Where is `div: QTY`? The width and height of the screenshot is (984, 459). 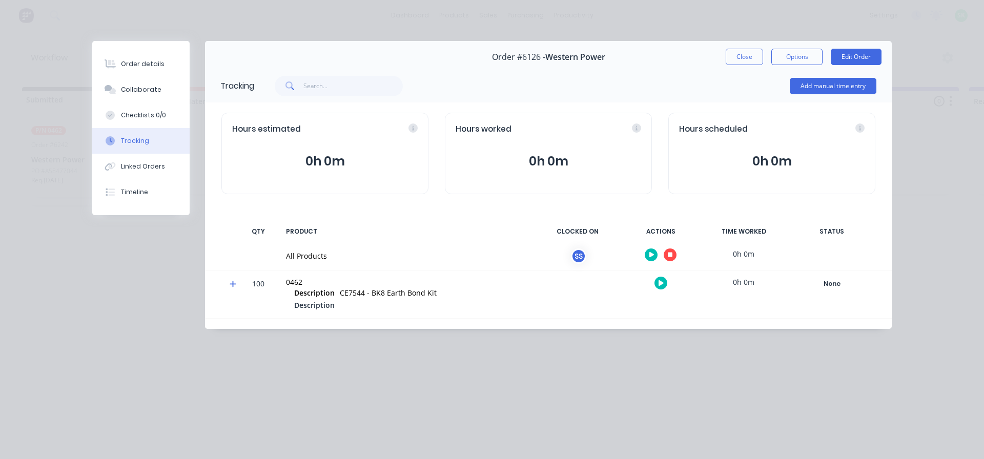 div: QTY is located at coordinates (258, 232).